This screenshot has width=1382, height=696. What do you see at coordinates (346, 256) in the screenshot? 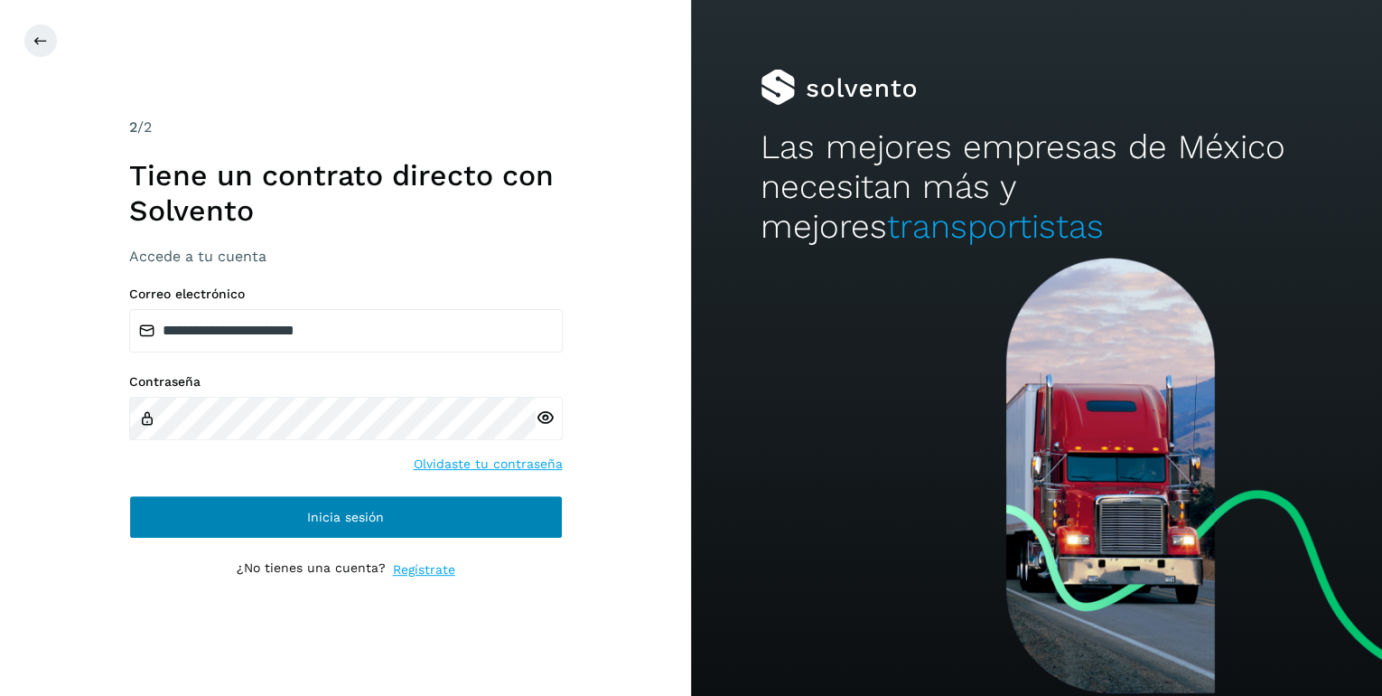
I see `h3: Accede a tu cuenta` at bounding box center [346, 256].